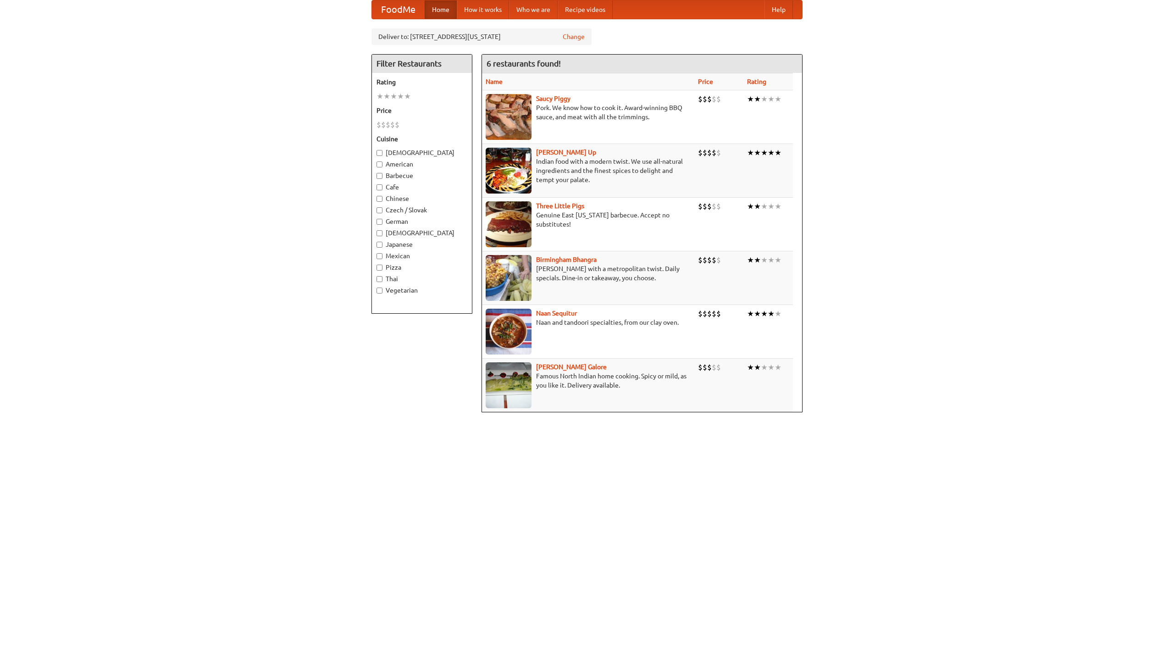 This screenshot has height=649, width=1174. What do you see at coordinates (441, 10) in the screenshot?
I see `a: Home` at bounding box center [441, 10].